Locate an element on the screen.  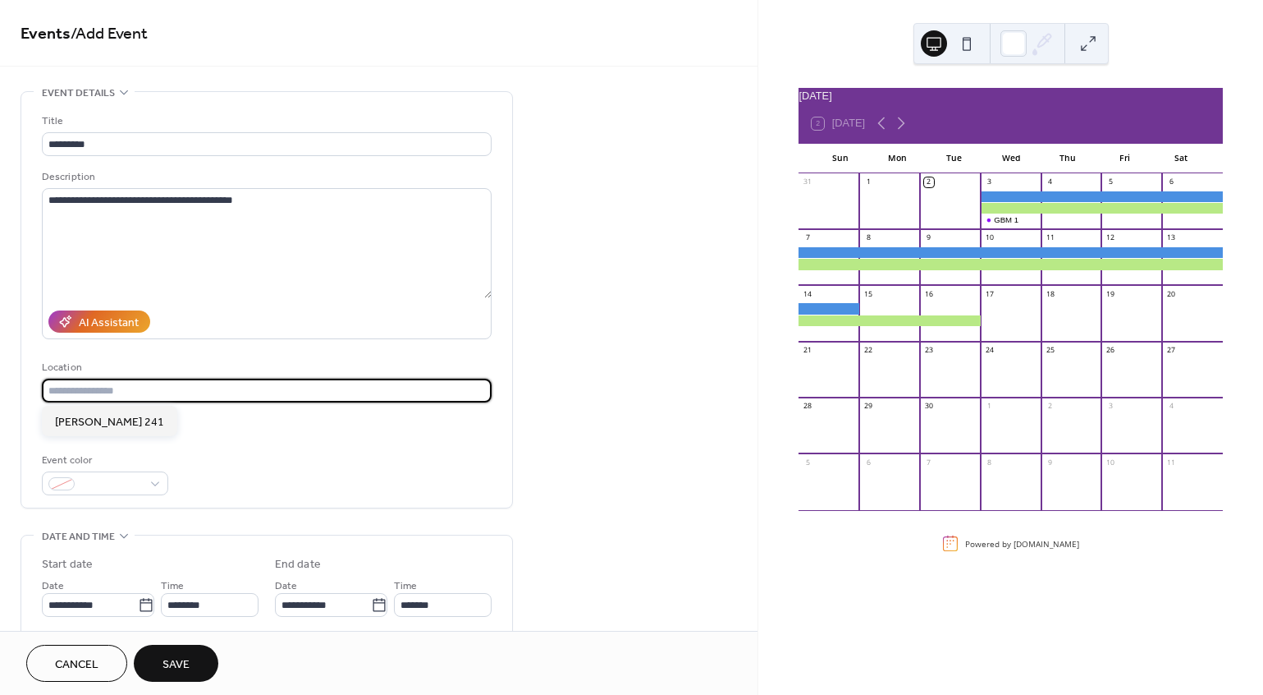
a: Events is located at coordinates (45, 34).